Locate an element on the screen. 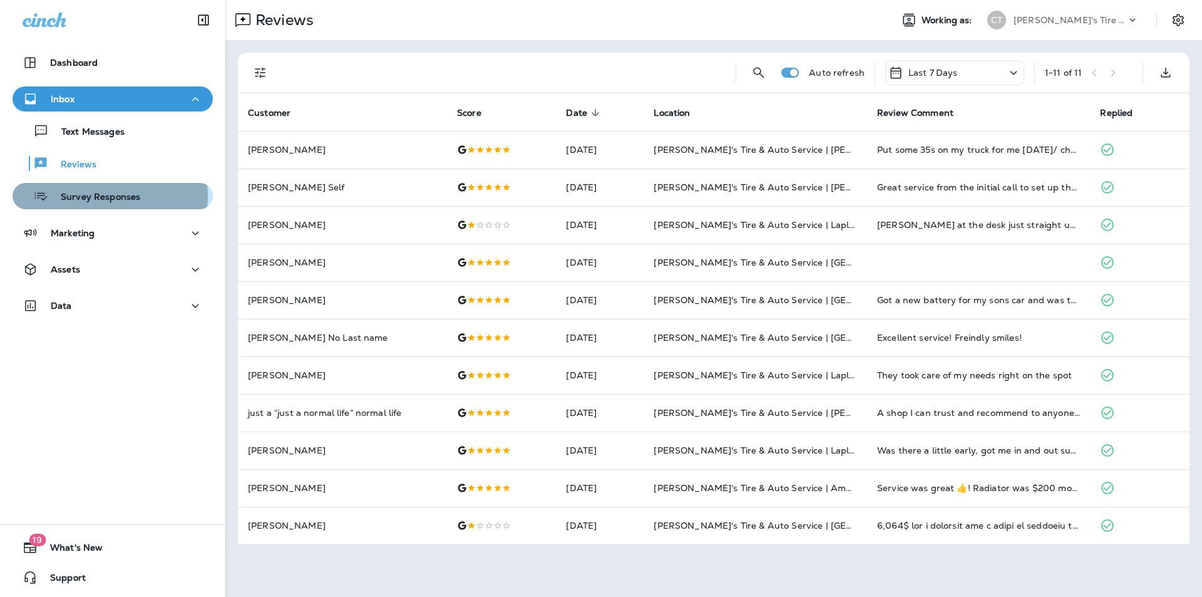  button: Text Messages is located at coordinates (113, 131).